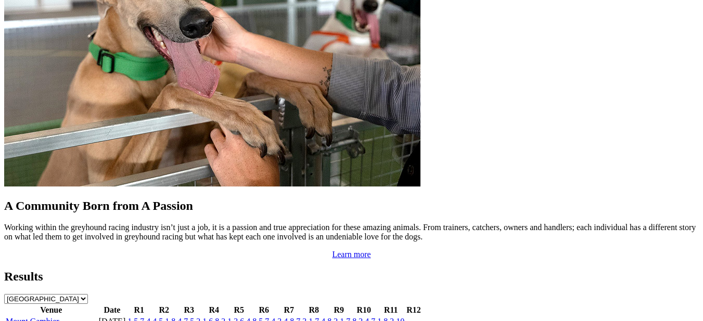 Image resolution: width=703 pixels, height=321 pixels. I want to click on th: Date, so click(112, 311).